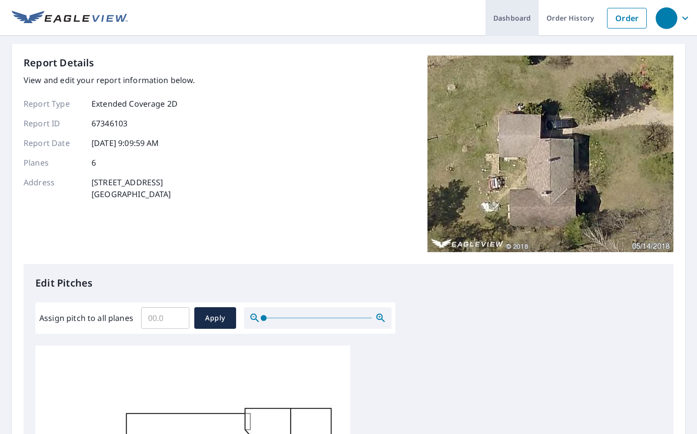  What do you see at coordinates (551, 154) in the screenshot?
I see `img: Top image` at bounding box center [551, 154].